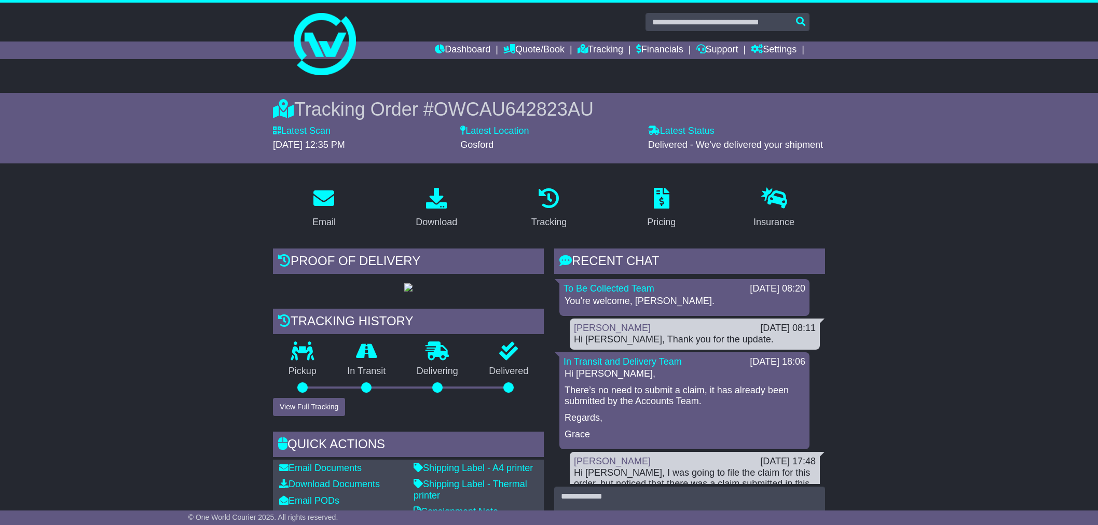 Image resolution: width=1098 pixels, height=525 pixels. Describe the element at coordinates (477, 145) in the screenshot. I see `span: Gosford` at that location.